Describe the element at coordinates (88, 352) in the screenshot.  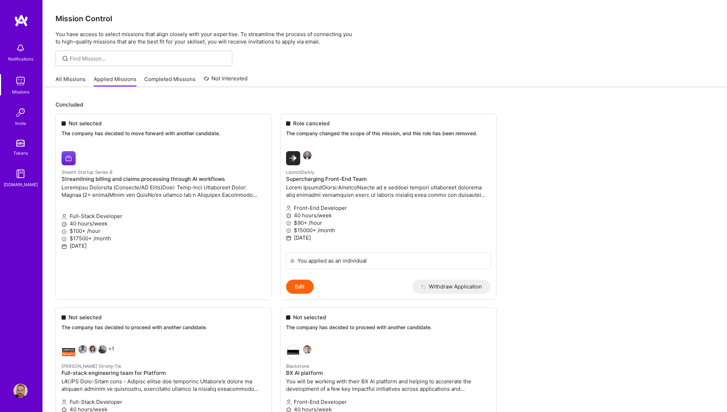
I see `div: +1` at that location.